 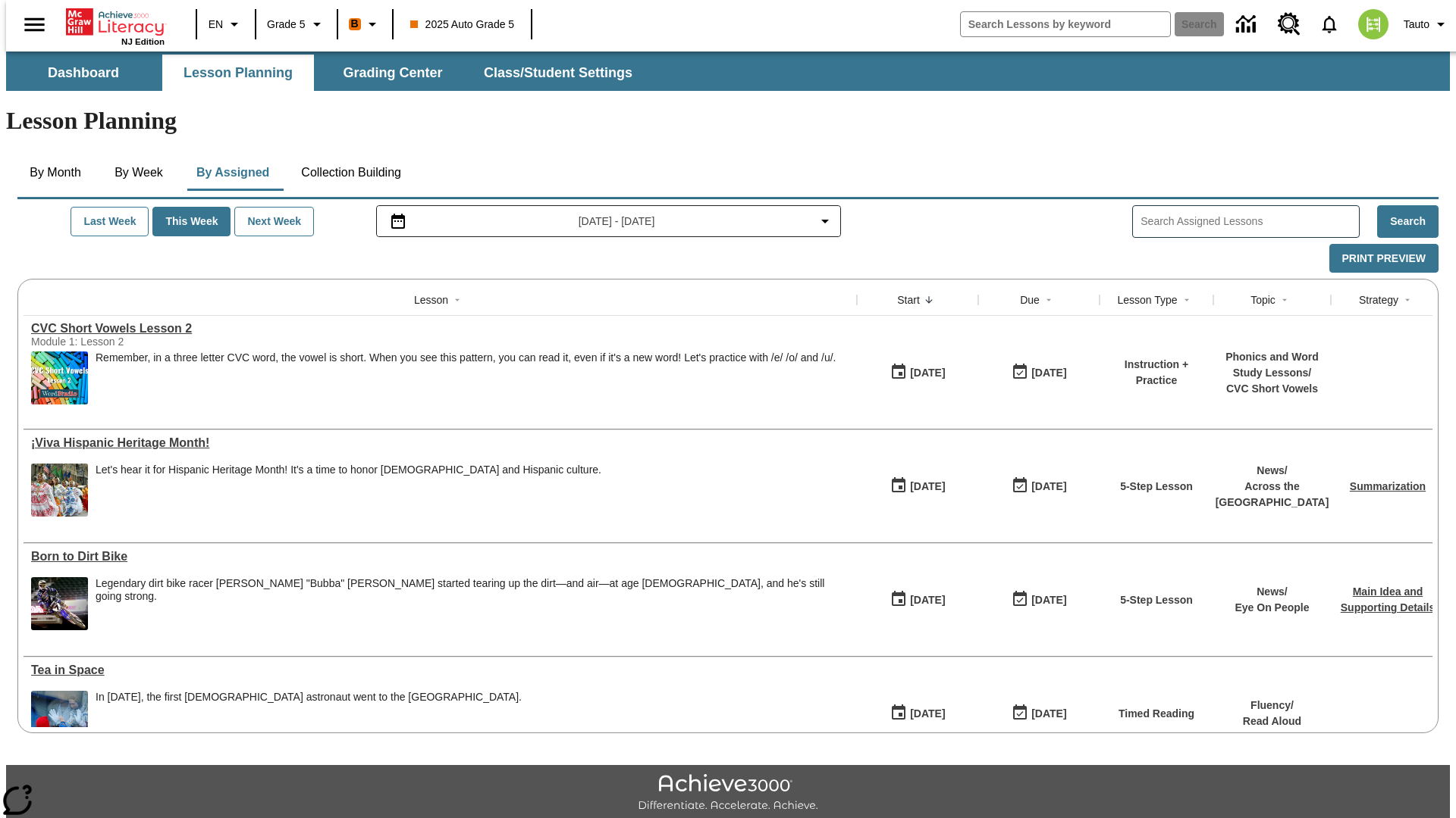 I want to click on img: An astronaut, the first from the United Kingdom to travel to the International Space Station, wav..., so click(x=60, y=718).